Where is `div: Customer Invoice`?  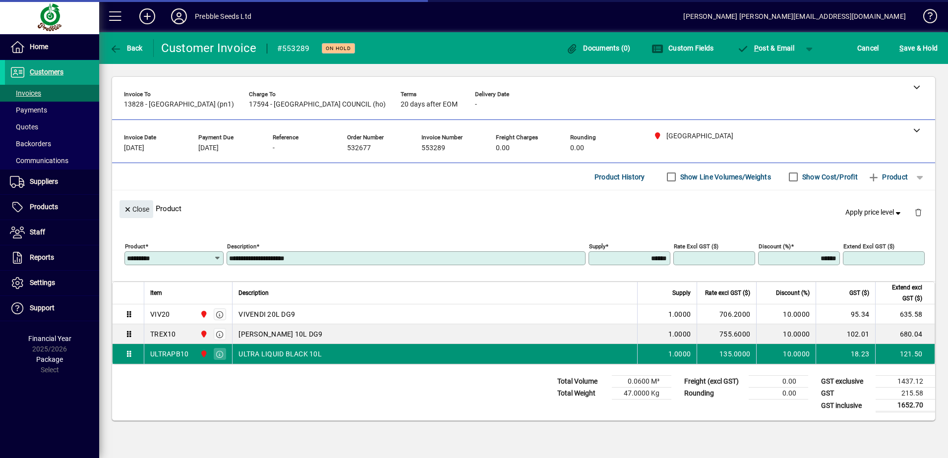 div: Customer Invoice is located at coordinates (209, 48).